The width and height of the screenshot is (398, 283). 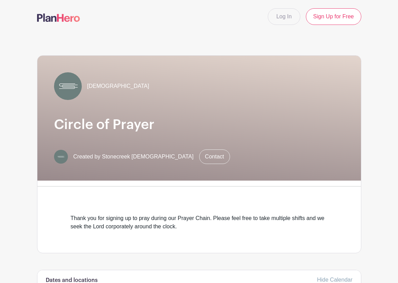 I want to click on a: Log In, so click(x=284, y=17).